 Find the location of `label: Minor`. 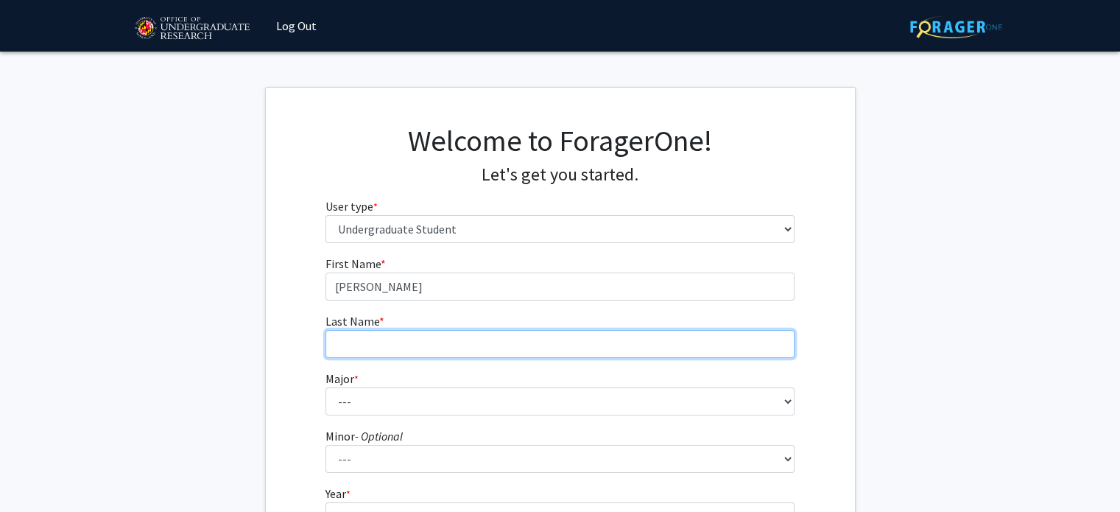

label: Minor is located at coordinates (364, 436).